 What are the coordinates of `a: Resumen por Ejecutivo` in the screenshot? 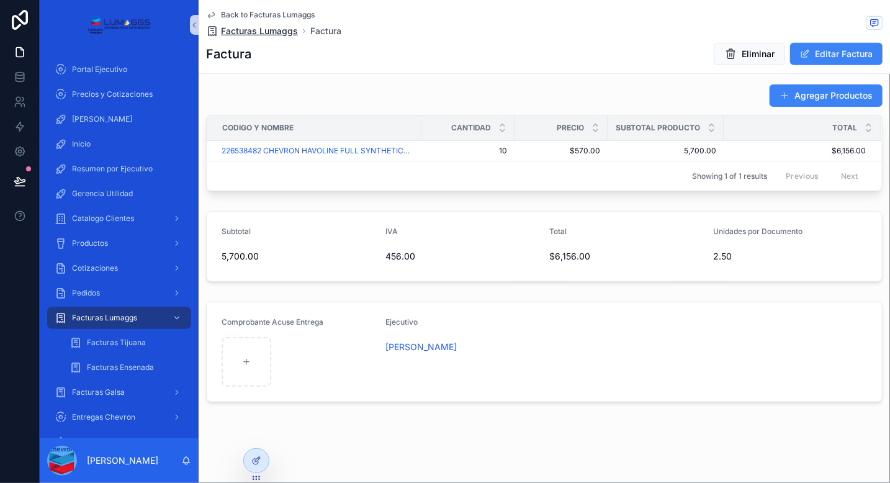 It's located at (119, 169).